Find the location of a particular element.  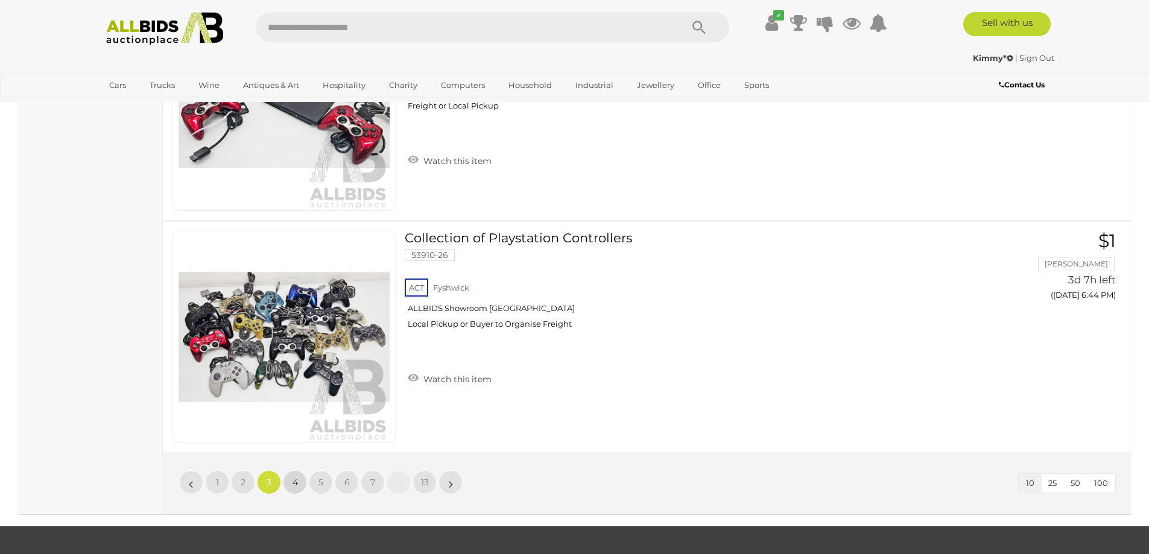

button: 10 is located at coordinates (1030, 483).